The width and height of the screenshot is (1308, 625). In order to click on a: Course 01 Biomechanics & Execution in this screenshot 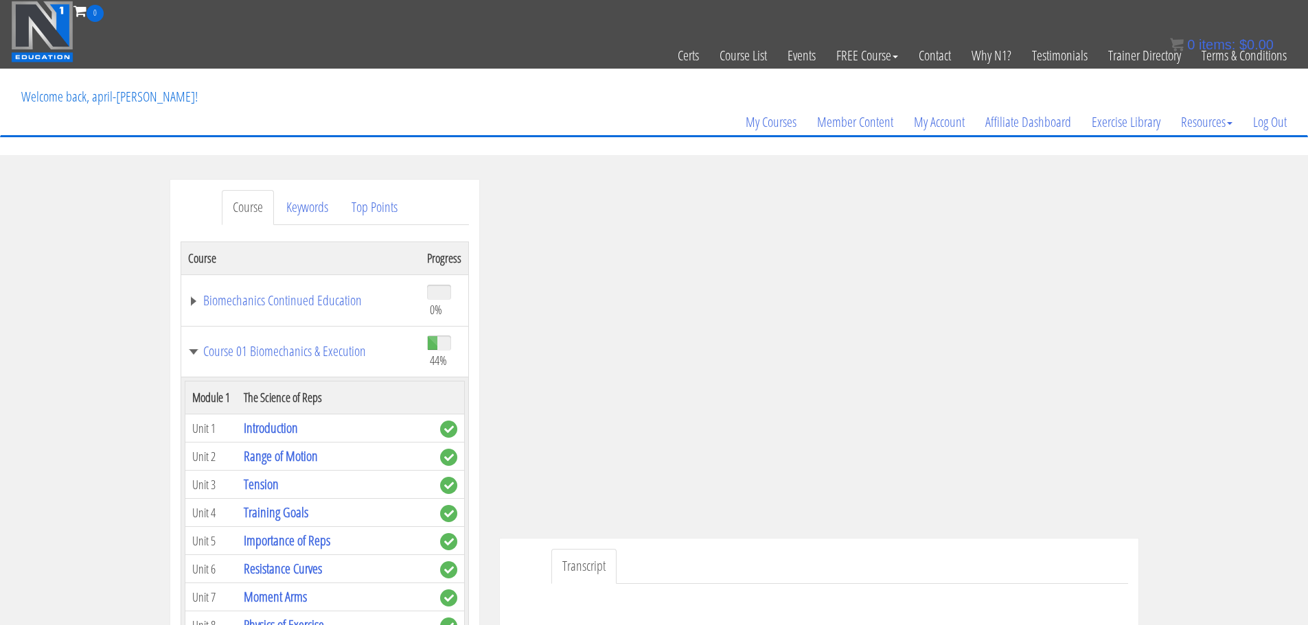, I will do `click(301, 351)`.